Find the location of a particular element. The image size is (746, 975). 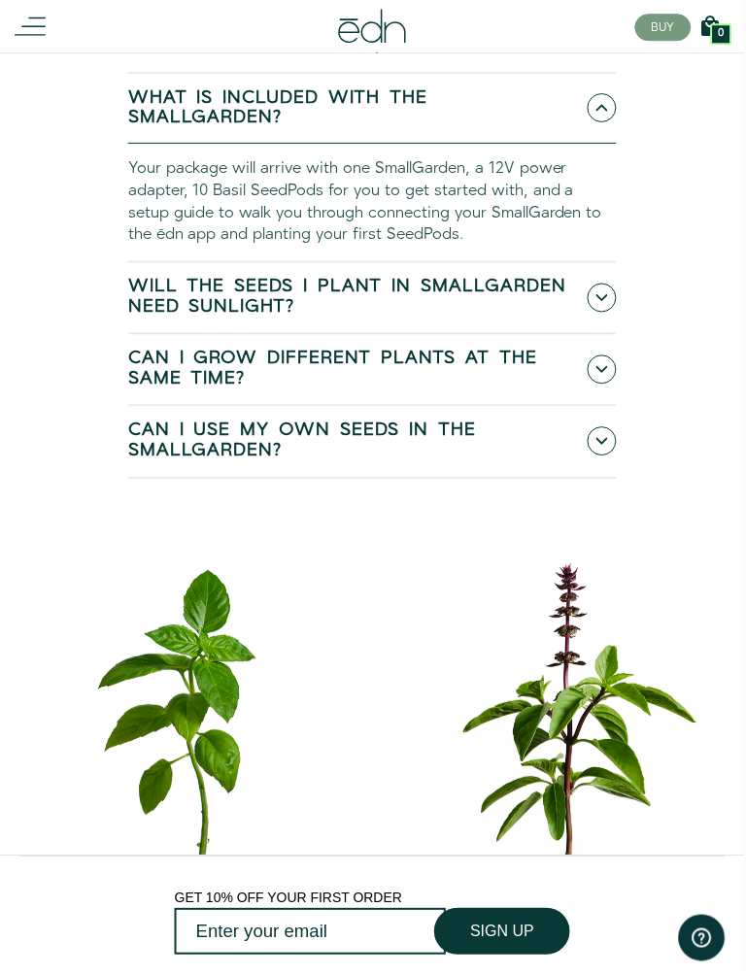

span: What is included with the SmallGarden? is located at coordinates (358, 108).